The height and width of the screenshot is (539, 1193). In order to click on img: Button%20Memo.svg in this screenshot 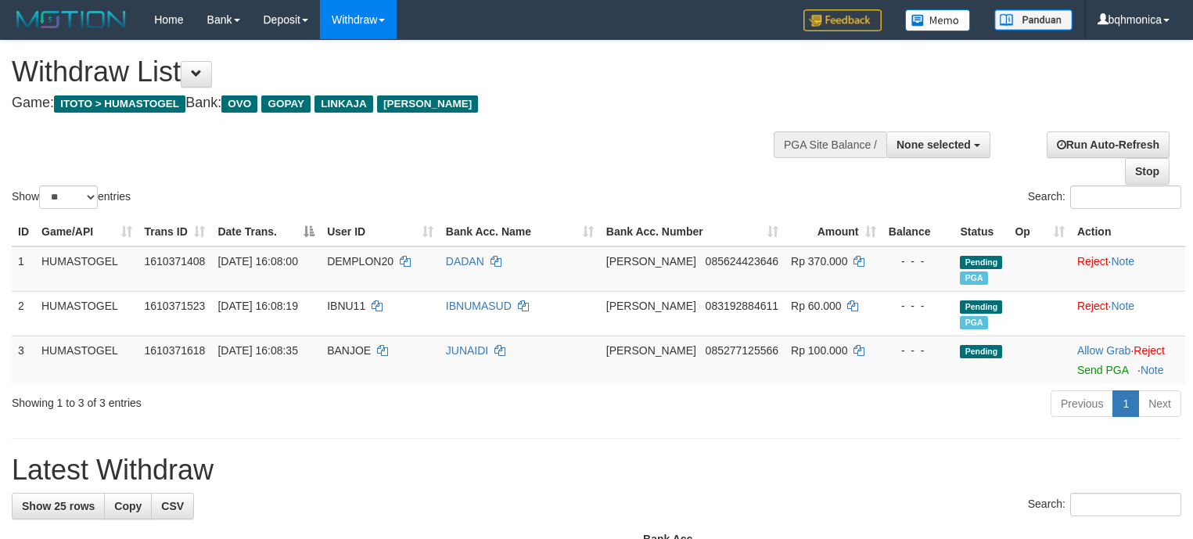, I will do `click(938, 20)`.